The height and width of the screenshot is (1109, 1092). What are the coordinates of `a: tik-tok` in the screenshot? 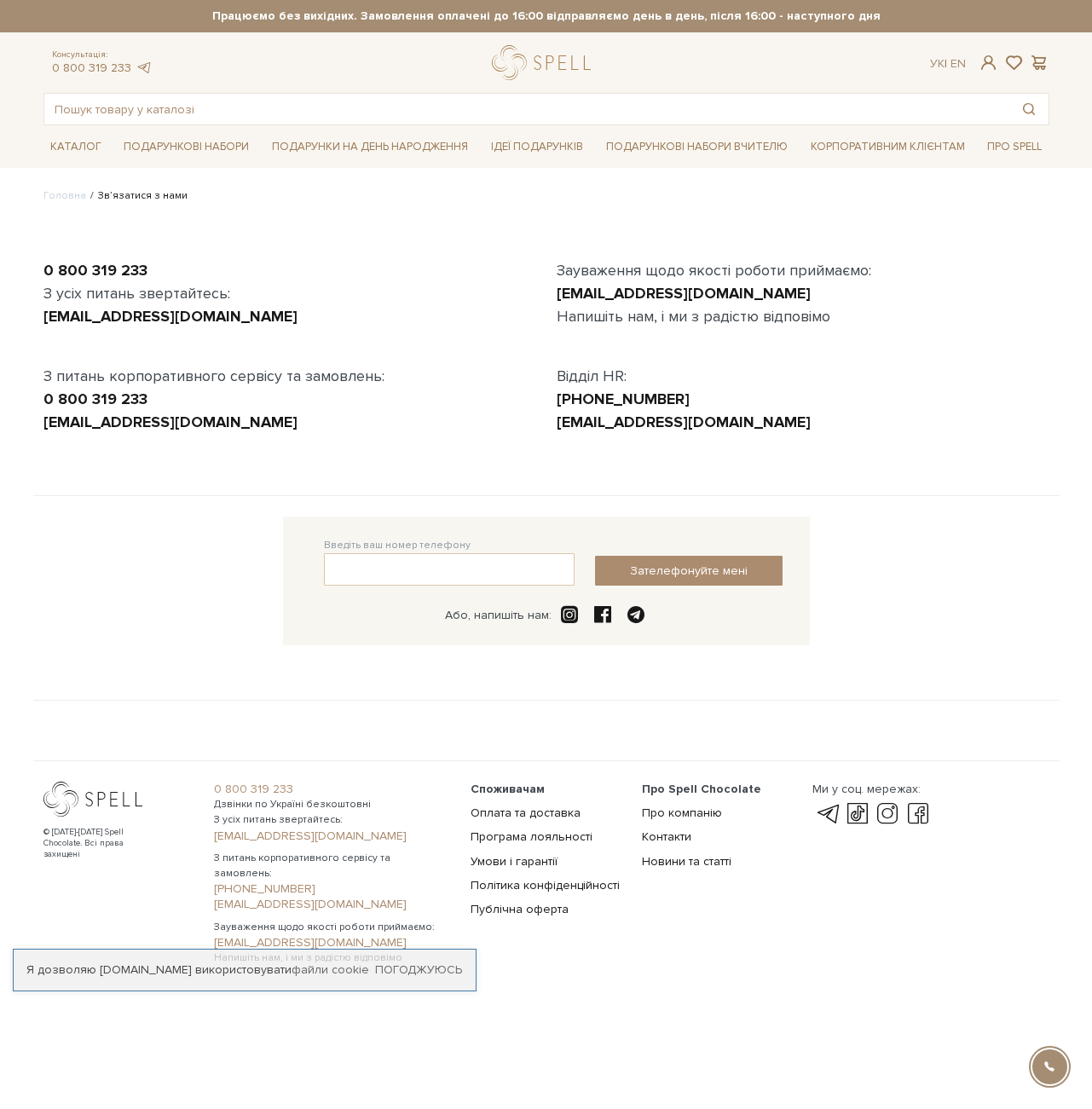 It's located at (858, 815).